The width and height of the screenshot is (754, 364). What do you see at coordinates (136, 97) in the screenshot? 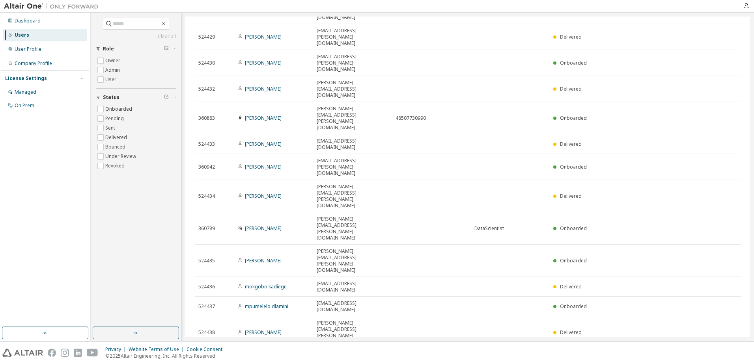
I see `button: Status` at bounding box center [136, 97].